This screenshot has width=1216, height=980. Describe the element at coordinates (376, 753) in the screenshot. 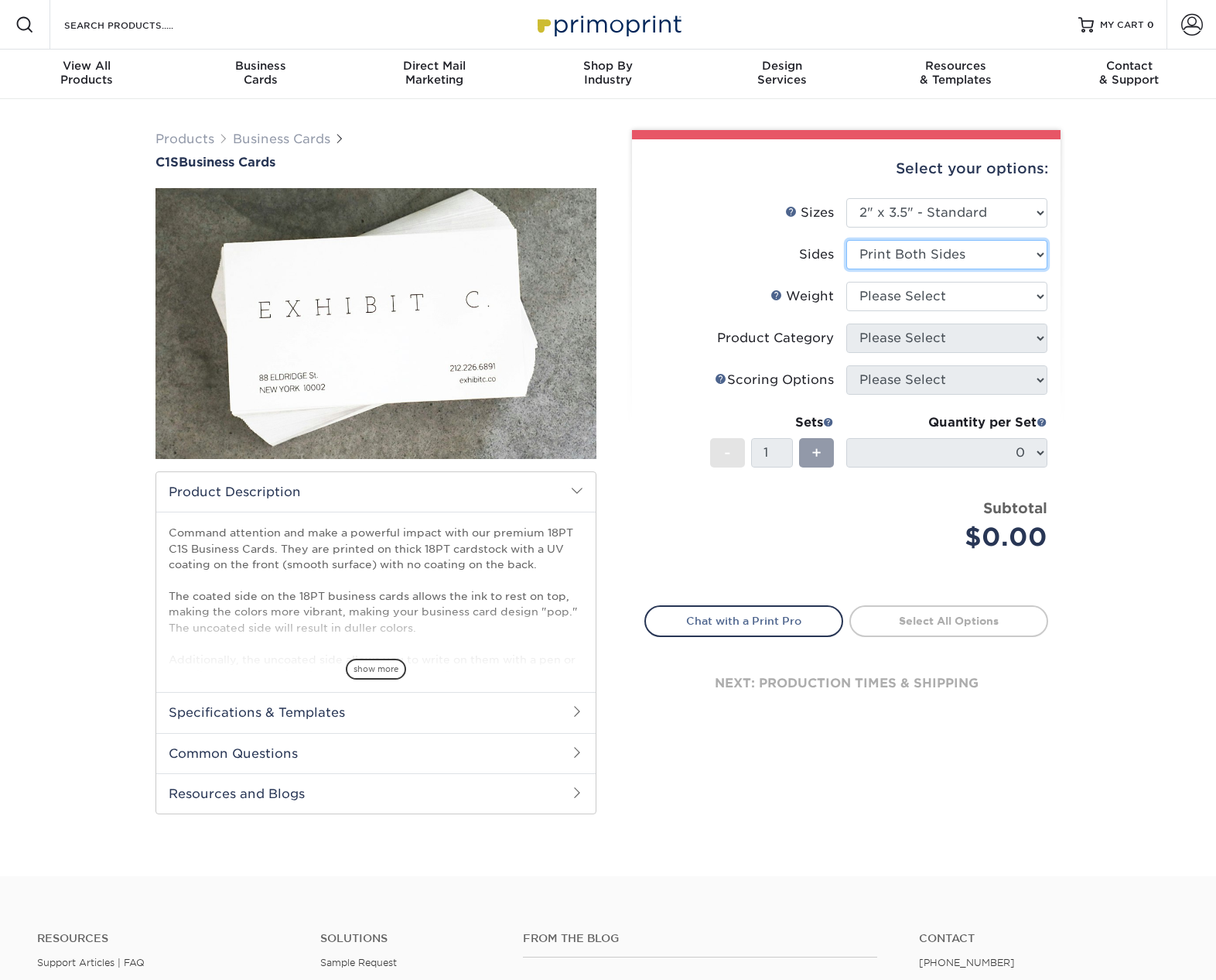

I see `h2: Common Questions` at that location.